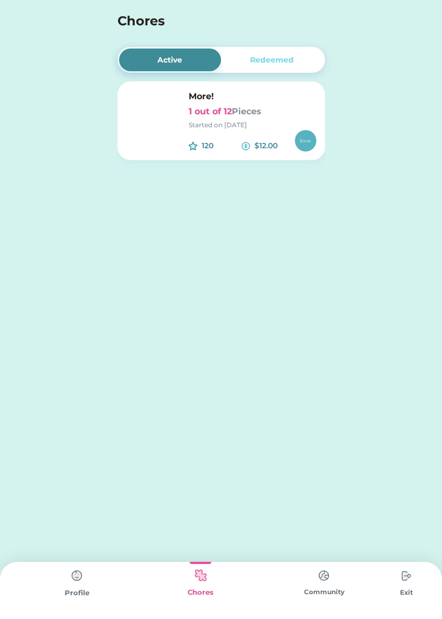 The image size is (442, 619). I want to click on div: Redeemed, so click(272, 60).